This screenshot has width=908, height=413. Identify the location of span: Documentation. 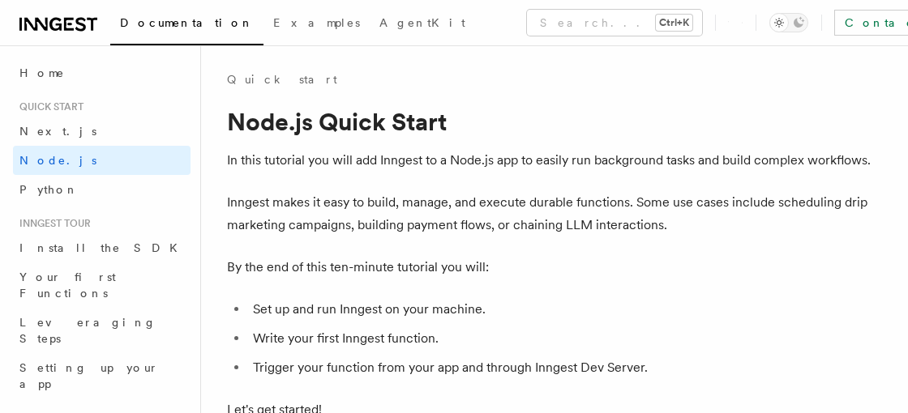
(186, 23).